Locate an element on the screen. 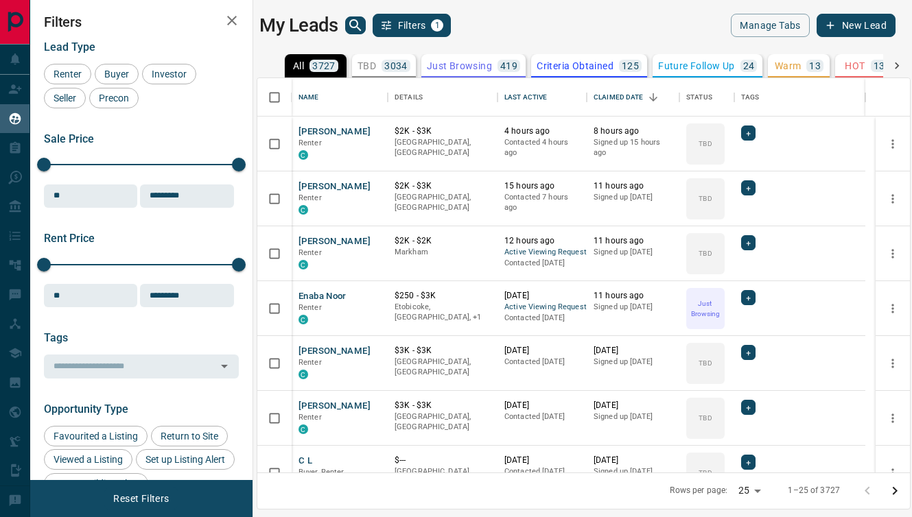  div: Viewed a Listing is located at coordinates (88, 460).